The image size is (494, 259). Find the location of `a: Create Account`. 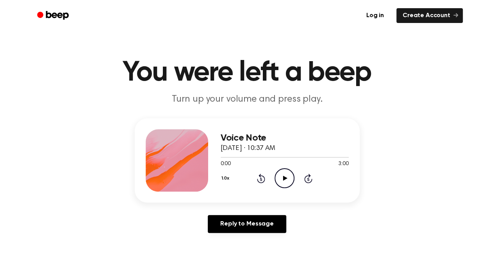

a: Create Account is located at coordinates (429, 16).